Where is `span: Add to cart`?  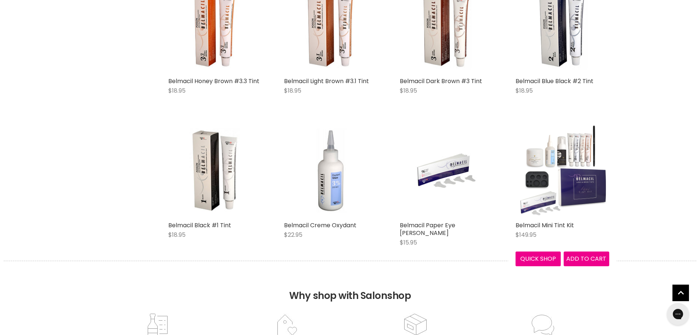 span: Add to cart is located at coordinates (586, 258).